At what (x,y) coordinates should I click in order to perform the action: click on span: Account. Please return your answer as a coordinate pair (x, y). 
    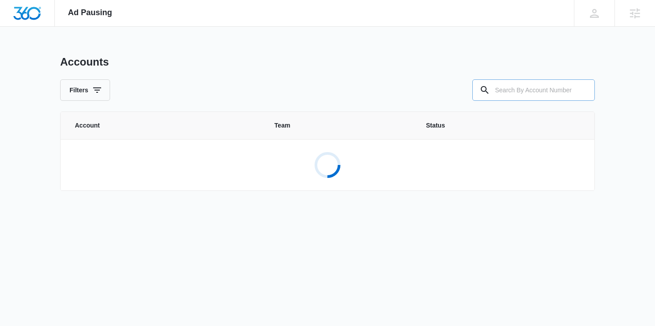
    Looking at the image, I should click on (164, 125).